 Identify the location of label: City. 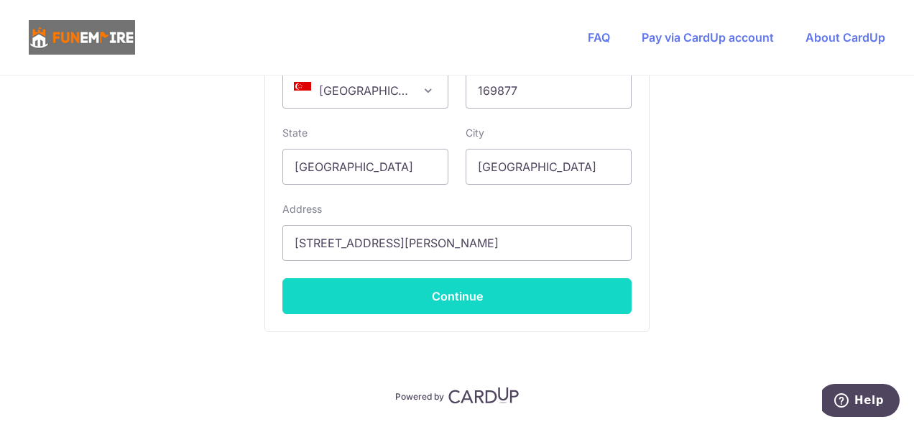
(475, 133).